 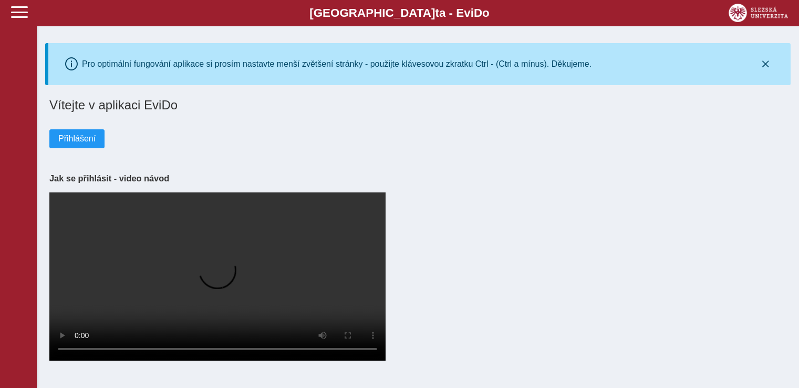 What do you see at coordinates (418, 105) in the screenshot?
I see `h1: Vítejte v aplikaci EviDo` at bounding box center [418, 105].